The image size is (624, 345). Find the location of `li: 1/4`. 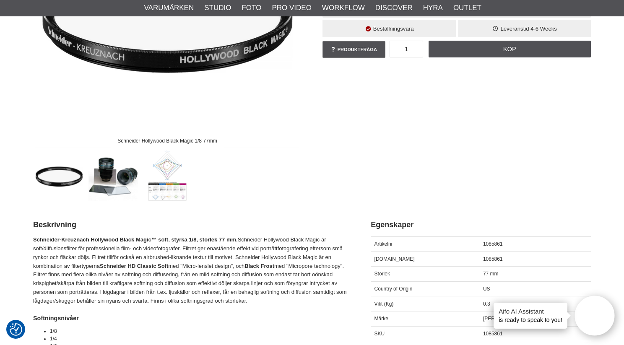

li: 1/4 is located at coordinates (199, 339).